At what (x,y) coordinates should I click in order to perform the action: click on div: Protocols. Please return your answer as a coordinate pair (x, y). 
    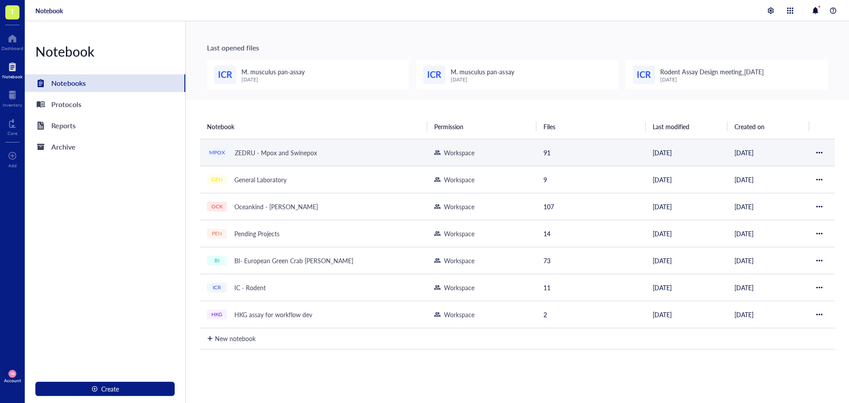
    Looking at the image, I should click on (66, 104).